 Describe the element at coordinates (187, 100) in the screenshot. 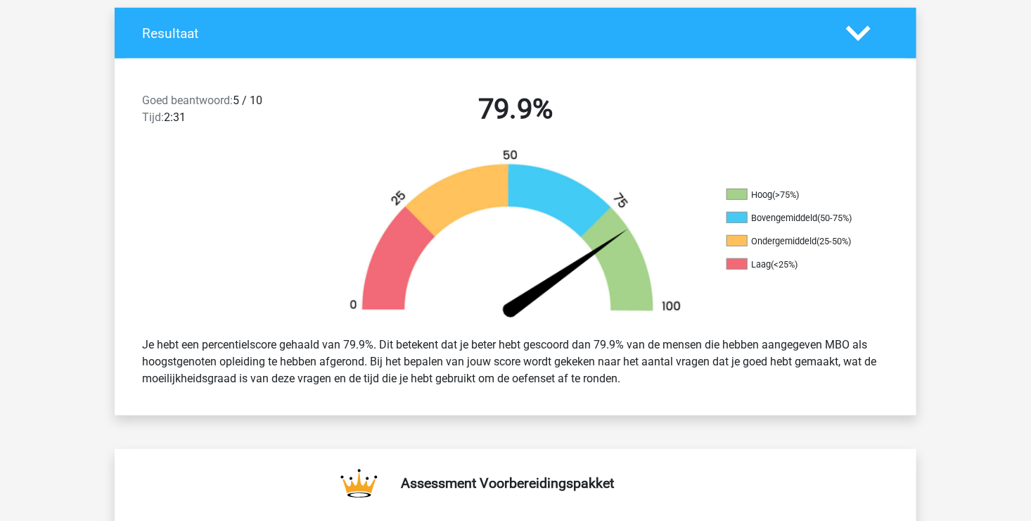

I see `span: Goed beantwoord:` at that location.